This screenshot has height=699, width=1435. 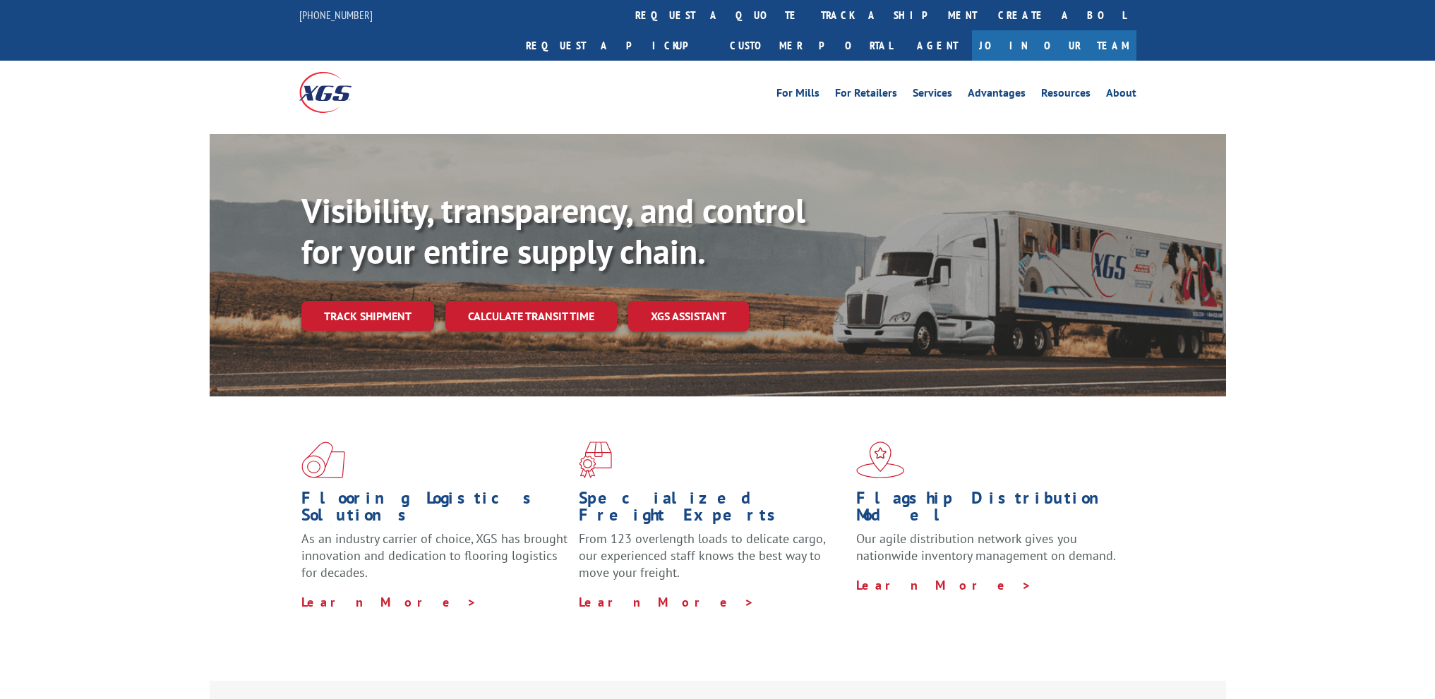 I want to click on a: Resources, so click(x=1066, y=95).